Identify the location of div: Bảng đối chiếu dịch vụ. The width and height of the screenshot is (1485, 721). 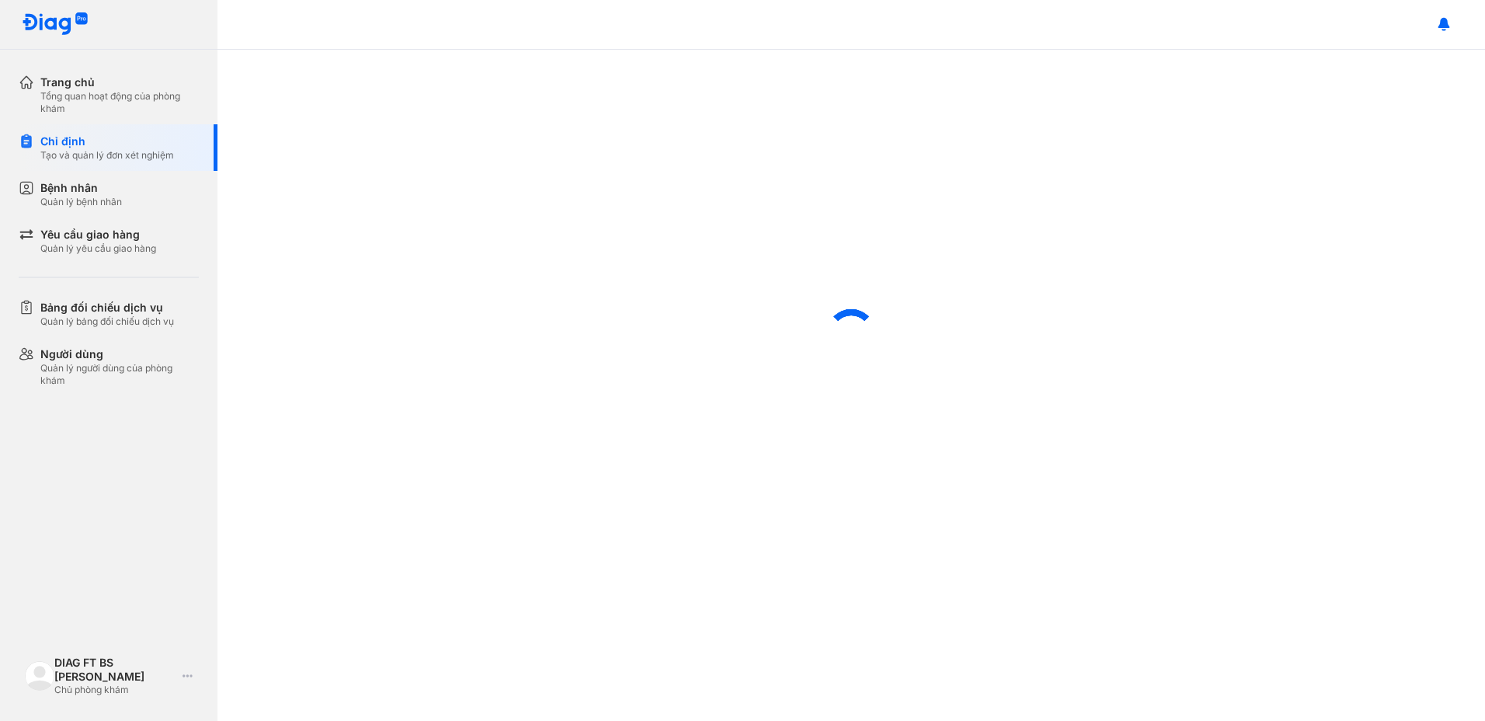
(107, 308).